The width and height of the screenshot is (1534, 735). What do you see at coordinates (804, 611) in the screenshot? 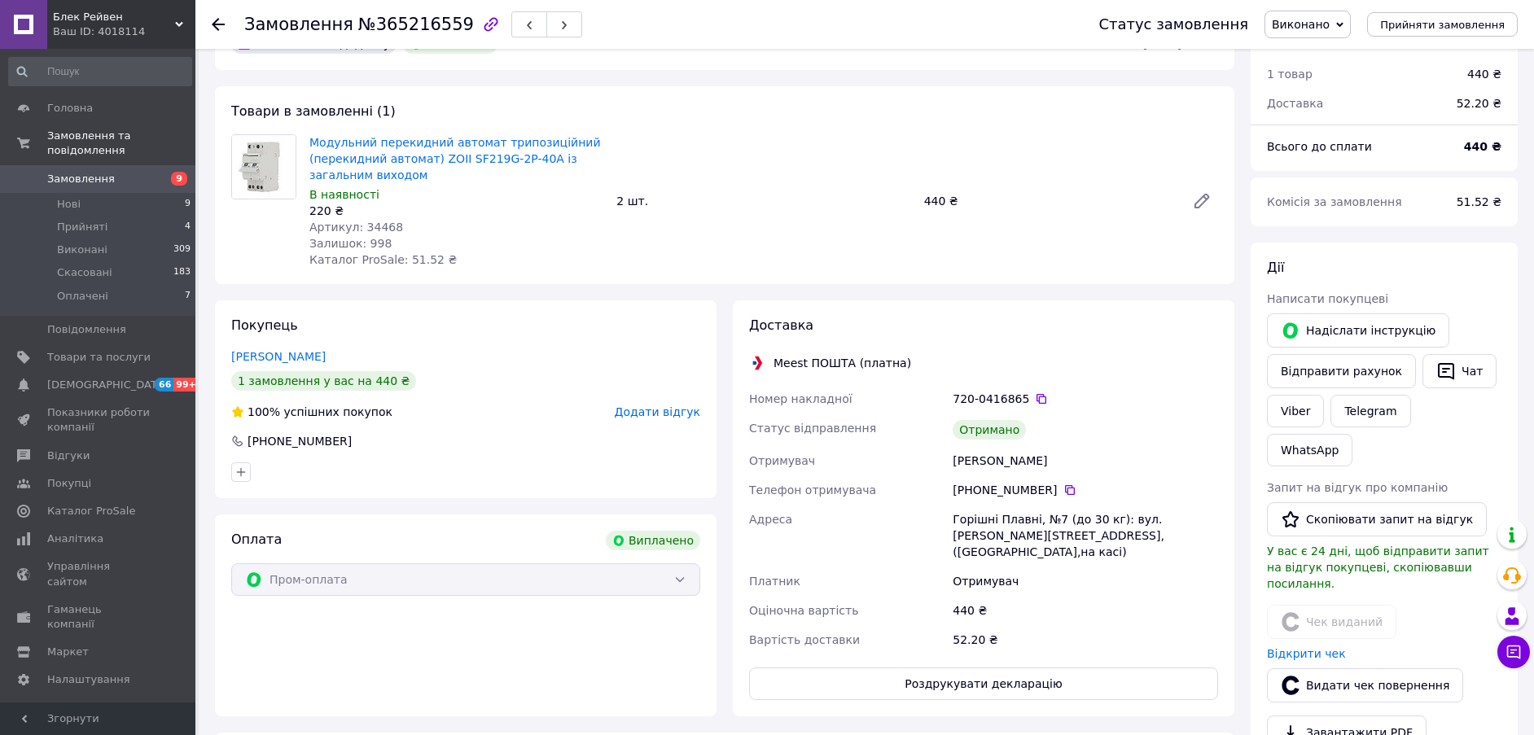
I see `span: Оціночна вартість` at bounding box center [804, 611].